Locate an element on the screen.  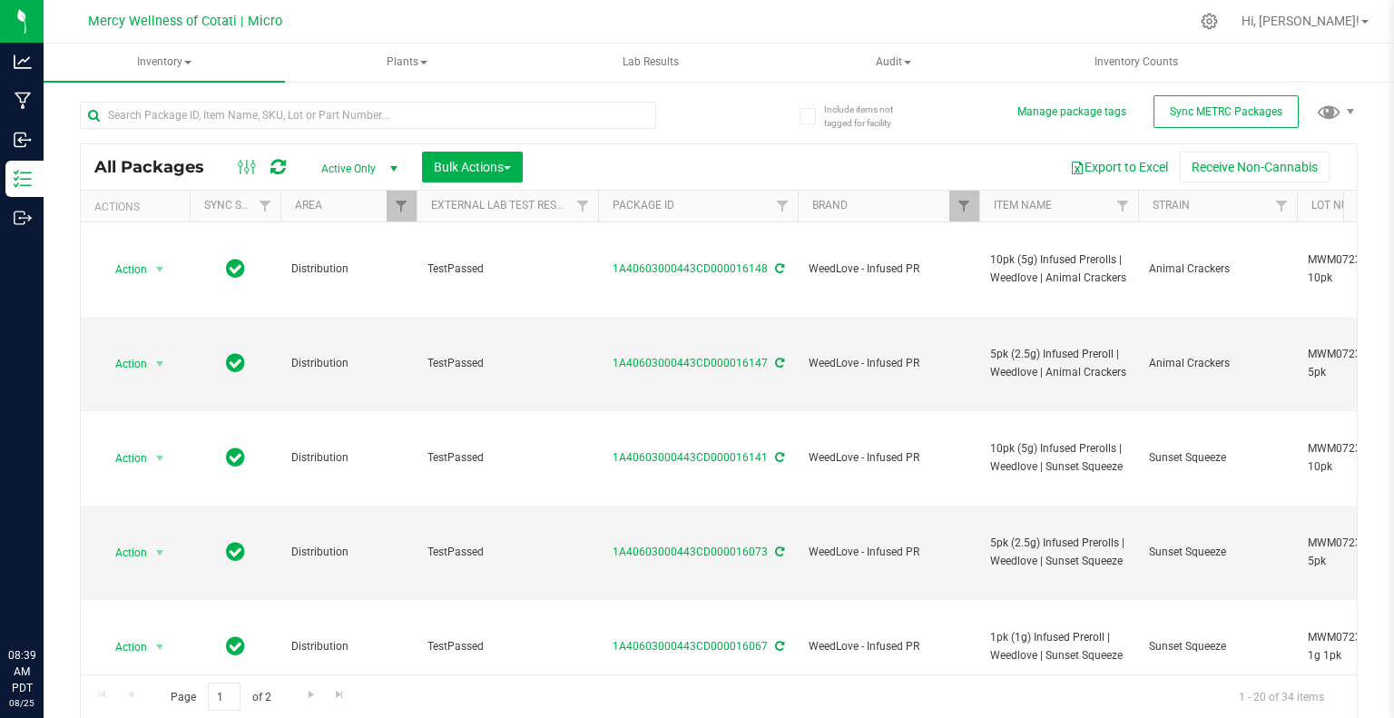
a: External Lab Test Result is located at coordinates (502, 205).